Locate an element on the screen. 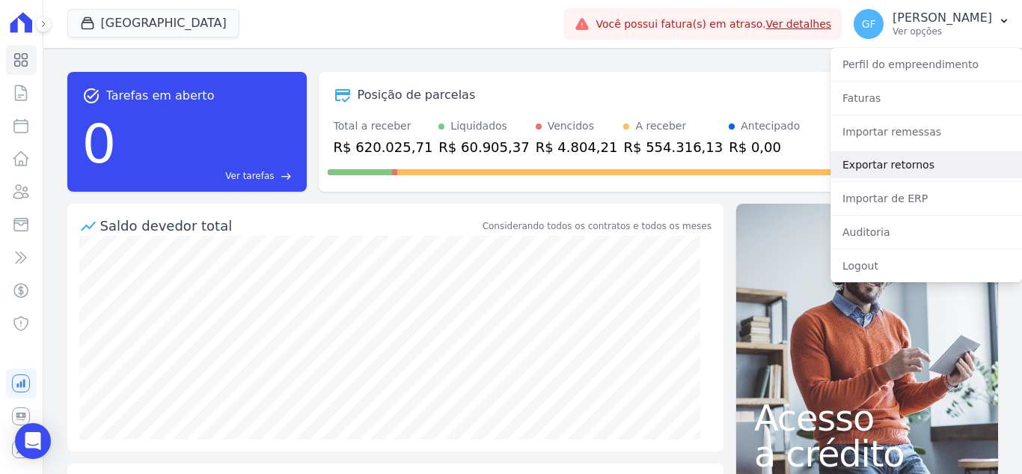 The height and width of the screenshot is (474, 1022). a: Perfil do empreendimento is located at coordinates (927, 64).